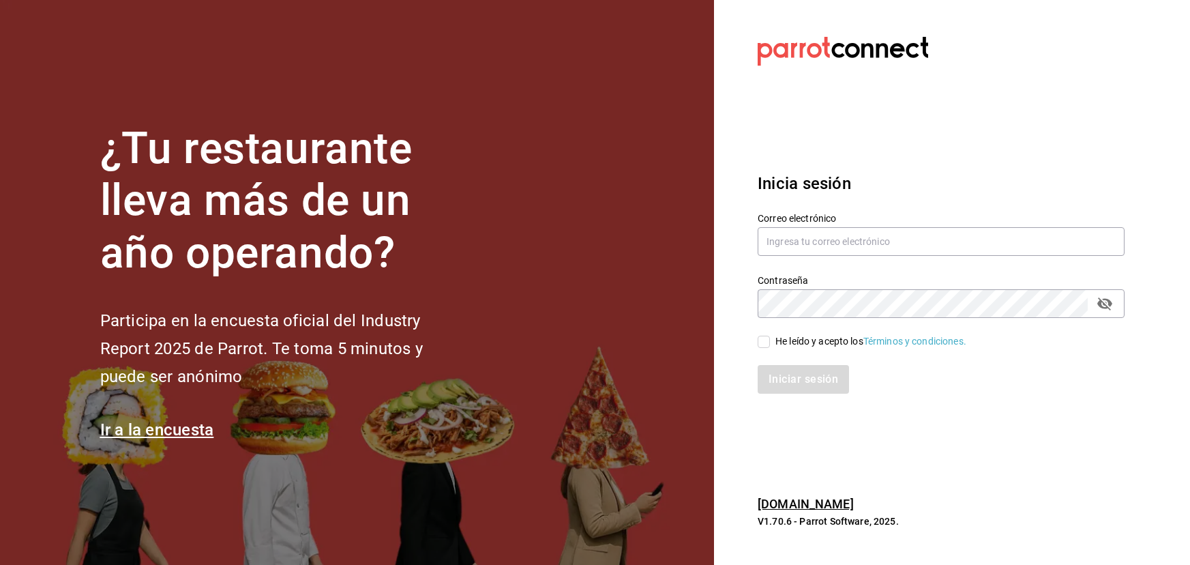 This screenshot has height=565, width=1190. Describe the element at coordinates (871, 341) in the screenshot. I see `div: He leído y acepto los` at that location.